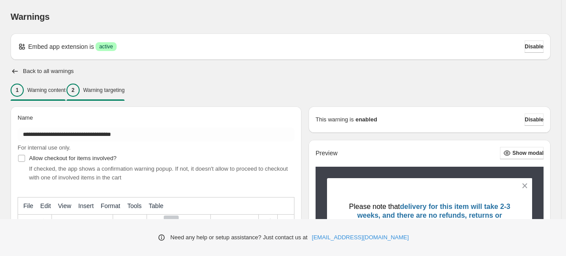 The width and height of the screenshot is (566, 256). I want to click on button: Redo, so click(42, 223).